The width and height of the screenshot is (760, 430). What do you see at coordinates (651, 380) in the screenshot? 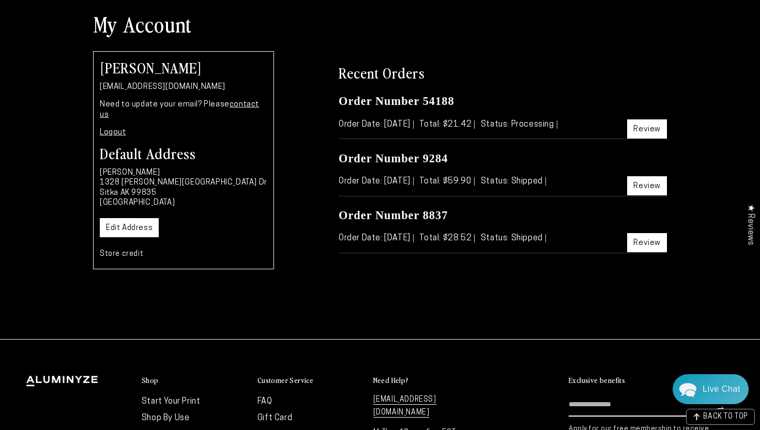
I see `summary: Exclusive benefits` at bounding box center [651, 380].